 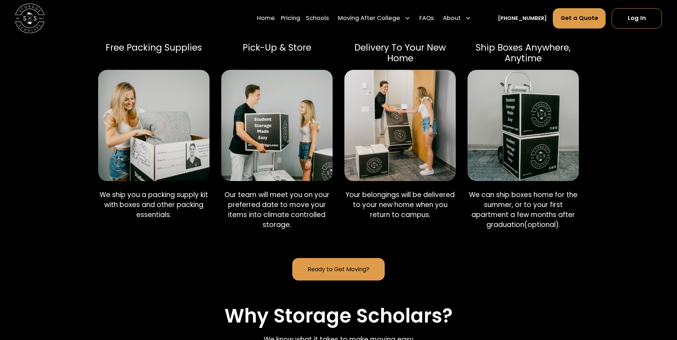 I want to click on img: Storage Scholars delivery., so click(x=400, y=126).